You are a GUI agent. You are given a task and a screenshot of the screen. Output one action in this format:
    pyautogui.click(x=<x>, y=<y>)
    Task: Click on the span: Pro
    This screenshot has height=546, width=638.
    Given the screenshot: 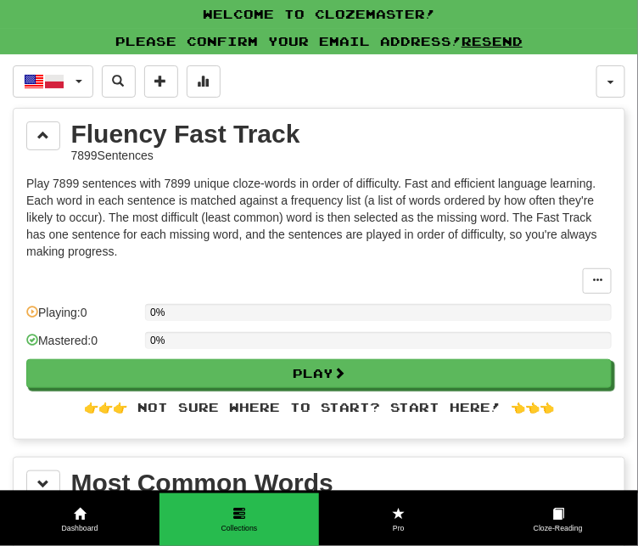 What is the action you would take?
    pyautogui.click(x=399, y=528)
    